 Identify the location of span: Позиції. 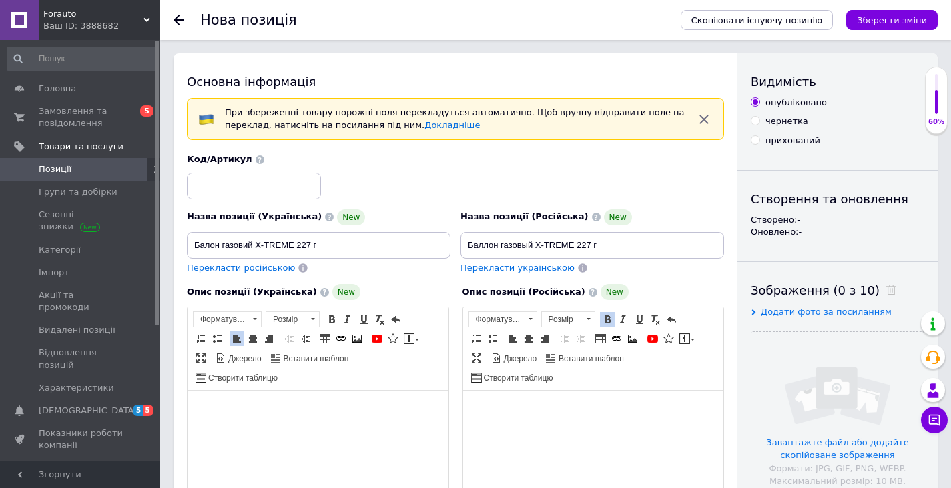
(55, 170).